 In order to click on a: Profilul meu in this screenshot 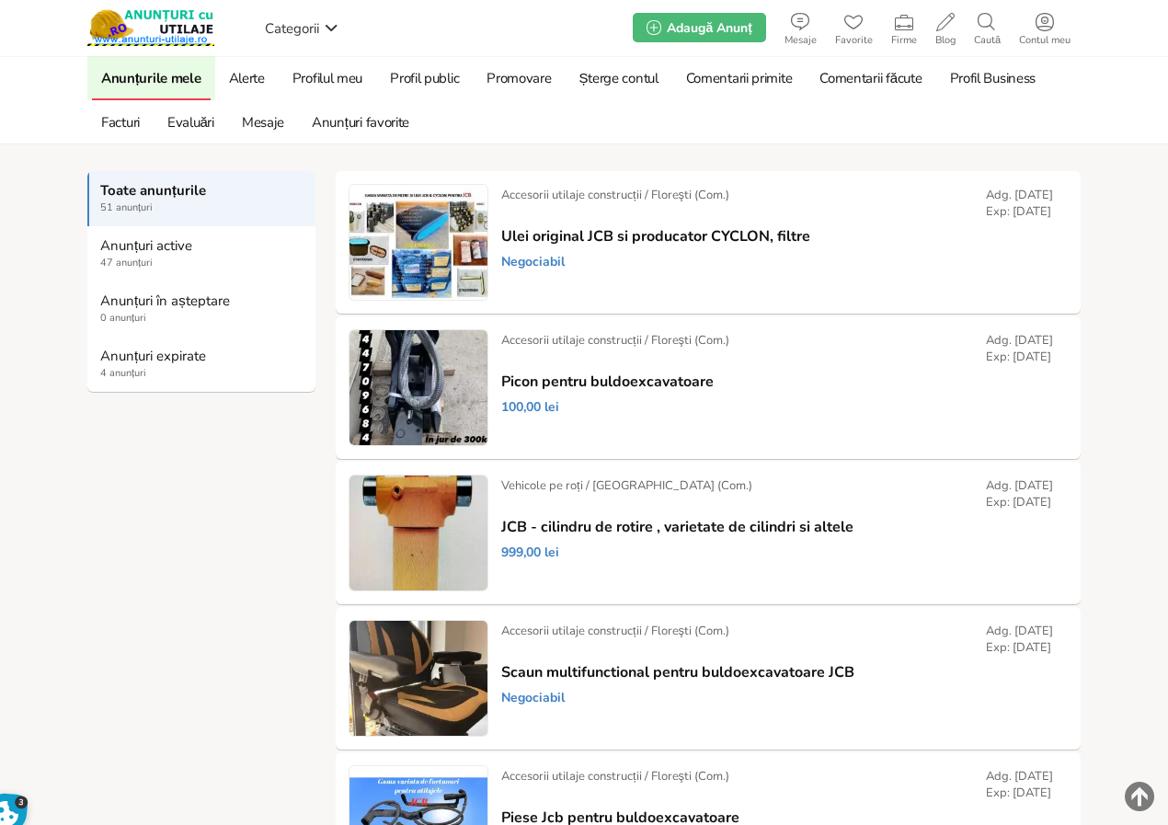, I will do `click(327, 78)`.